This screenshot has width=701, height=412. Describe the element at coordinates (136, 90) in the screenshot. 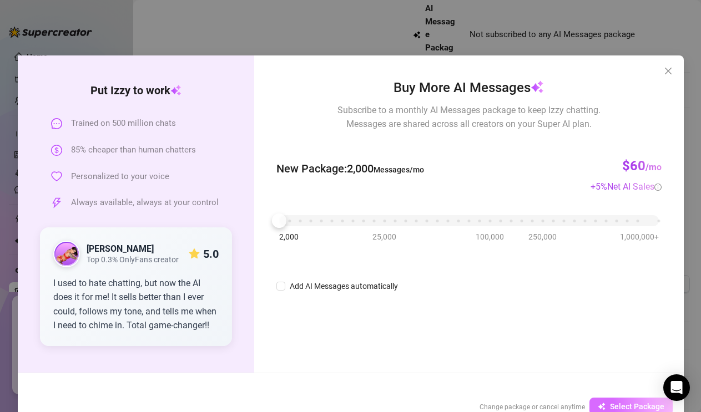

I see `strong: Put Izzy to work` at that location.